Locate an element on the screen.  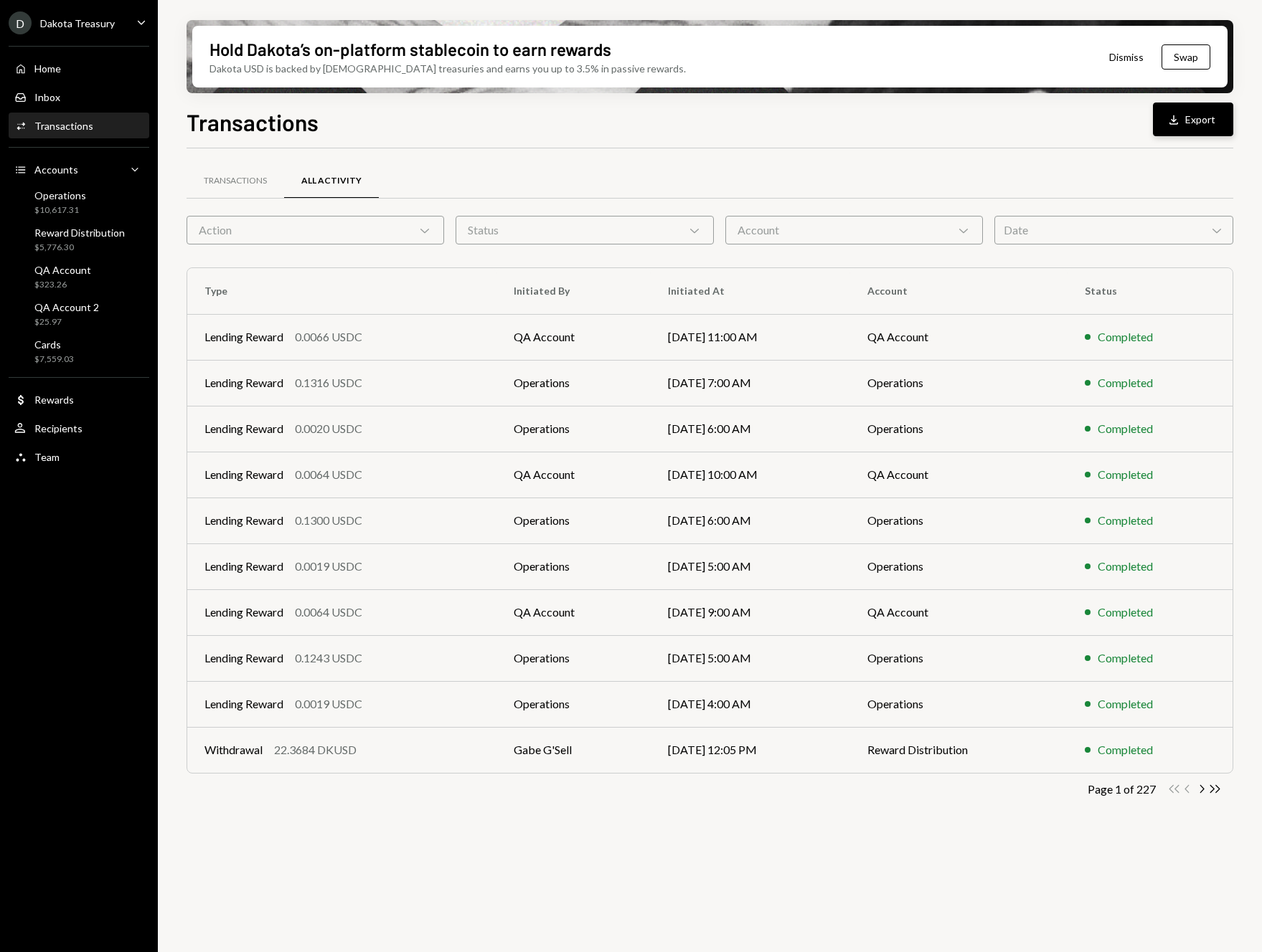
div: 0.0066 USDC is located at coordinates (329, 337).